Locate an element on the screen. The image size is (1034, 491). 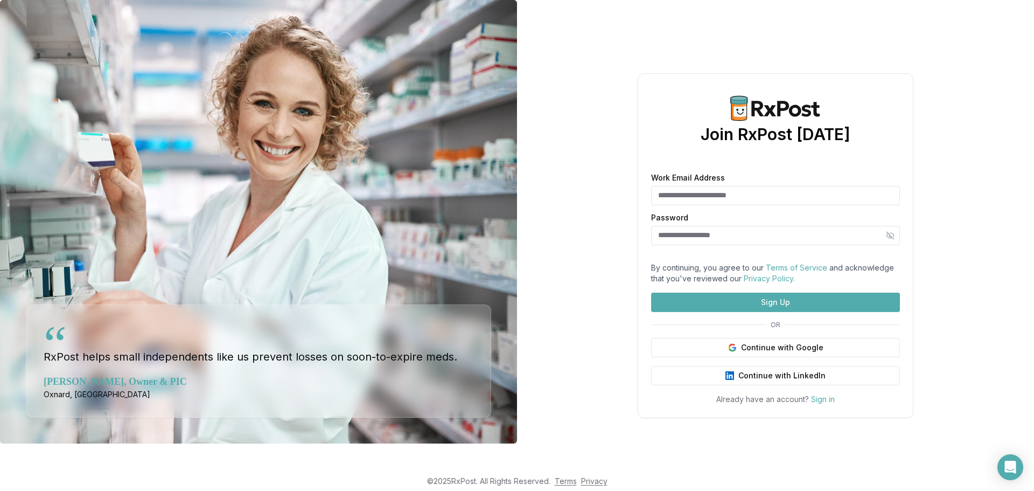
span: Already have an account? is located at coordinates (763, 399).